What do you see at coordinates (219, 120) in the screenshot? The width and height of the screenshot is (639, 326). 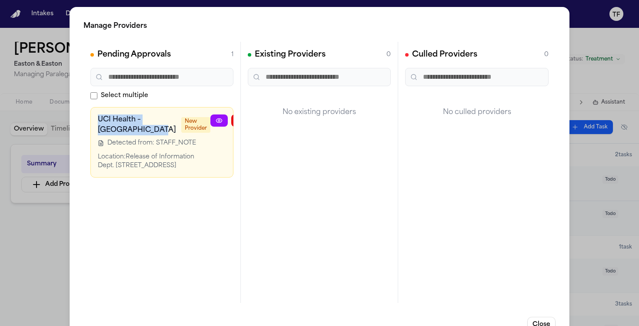 I see `a: View Provider` at bounding box center [219, 120].